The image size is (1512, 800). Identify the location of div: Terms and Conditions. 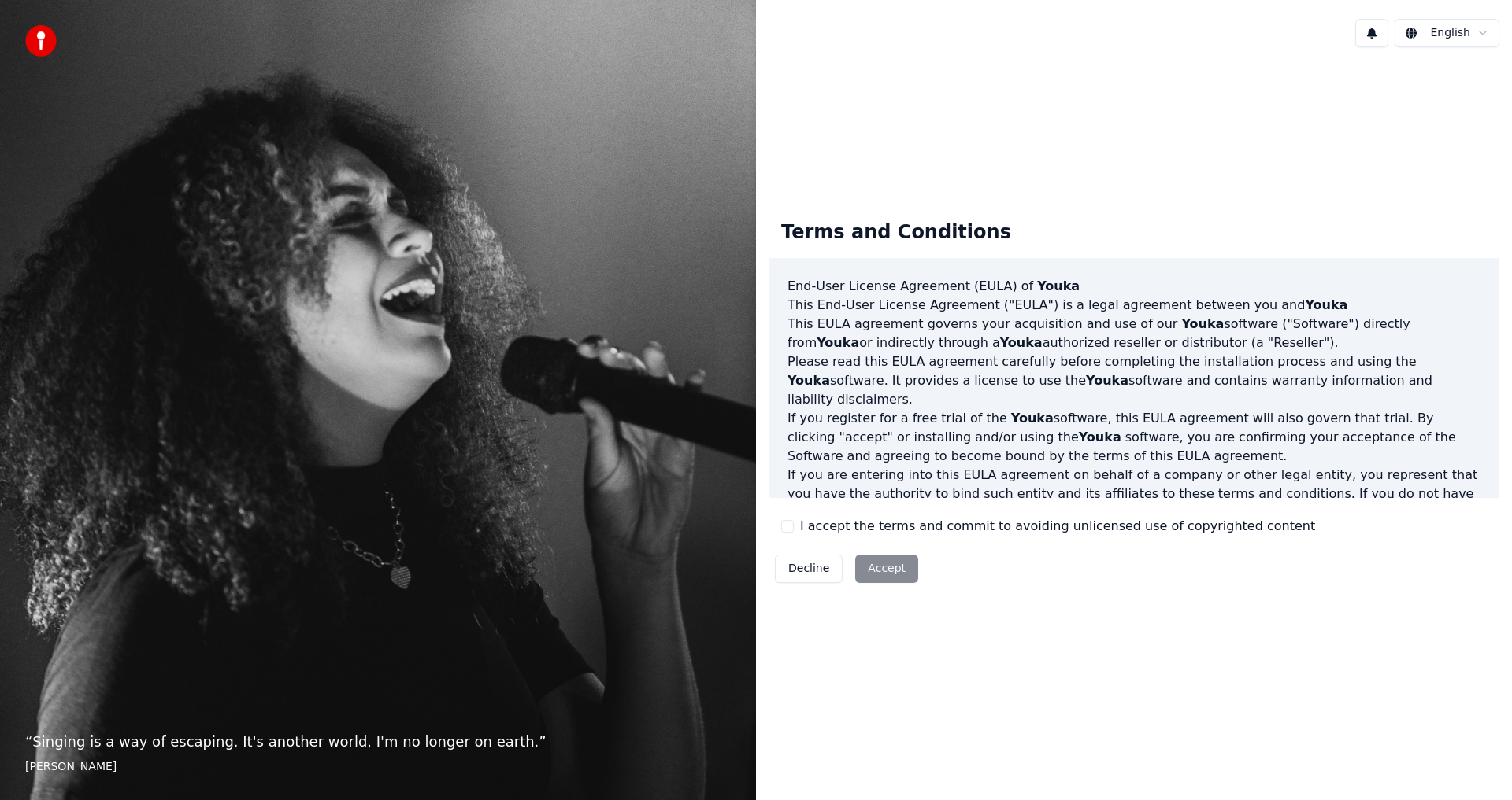
(896, 233).